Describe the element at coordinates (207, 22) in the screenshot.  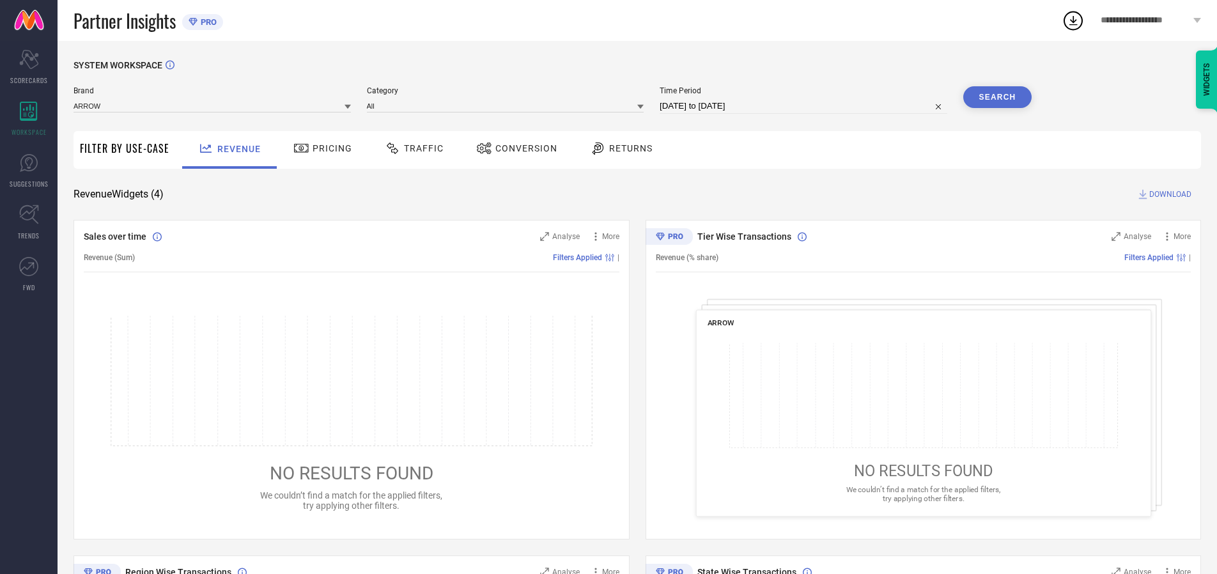
I see `span: PRO` at that location.